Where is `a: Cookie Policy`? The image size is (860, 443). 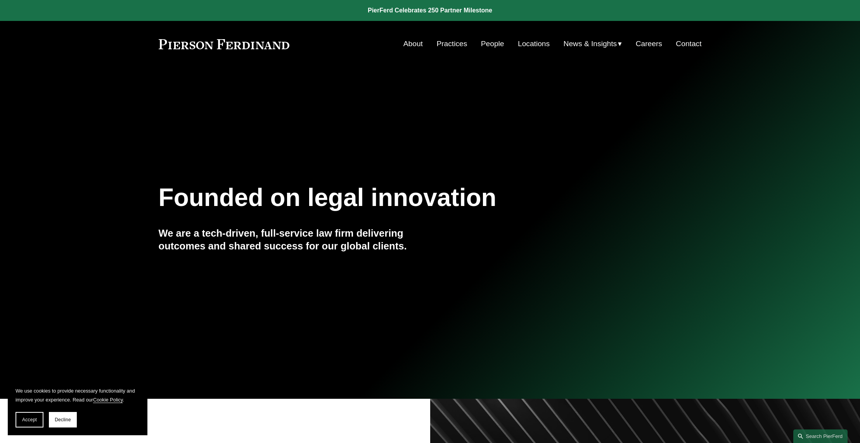 a: Cookie Policy is located at coordinates (108, 399).